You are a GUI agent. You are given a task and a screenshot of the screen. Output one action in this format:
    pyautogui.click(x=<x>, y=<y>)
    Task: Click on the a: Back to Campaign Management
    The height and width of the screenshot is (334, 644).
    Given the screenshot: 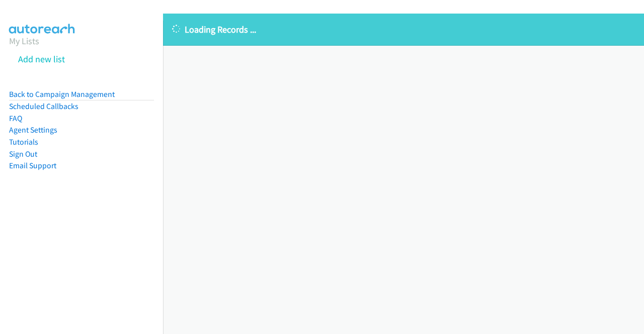 What is the action you would take?
    pyautogui.click(x=62, y=94)
    